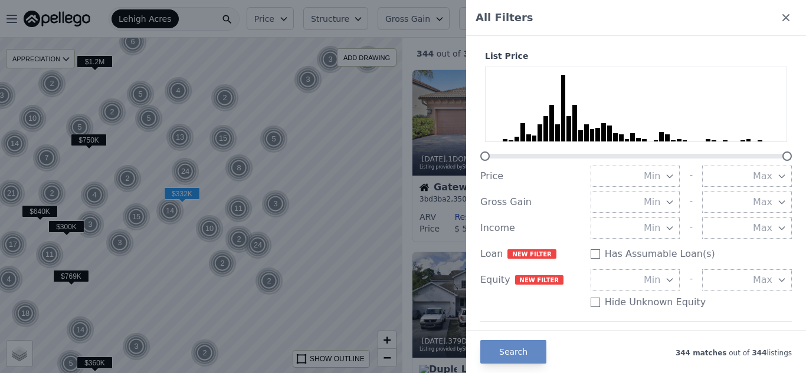 The height and width of the screenshot is (373, 806). Describe the element at coordinates (655, 303) in the screenshot. I see `label: Hide Unknown Equity` at that location.